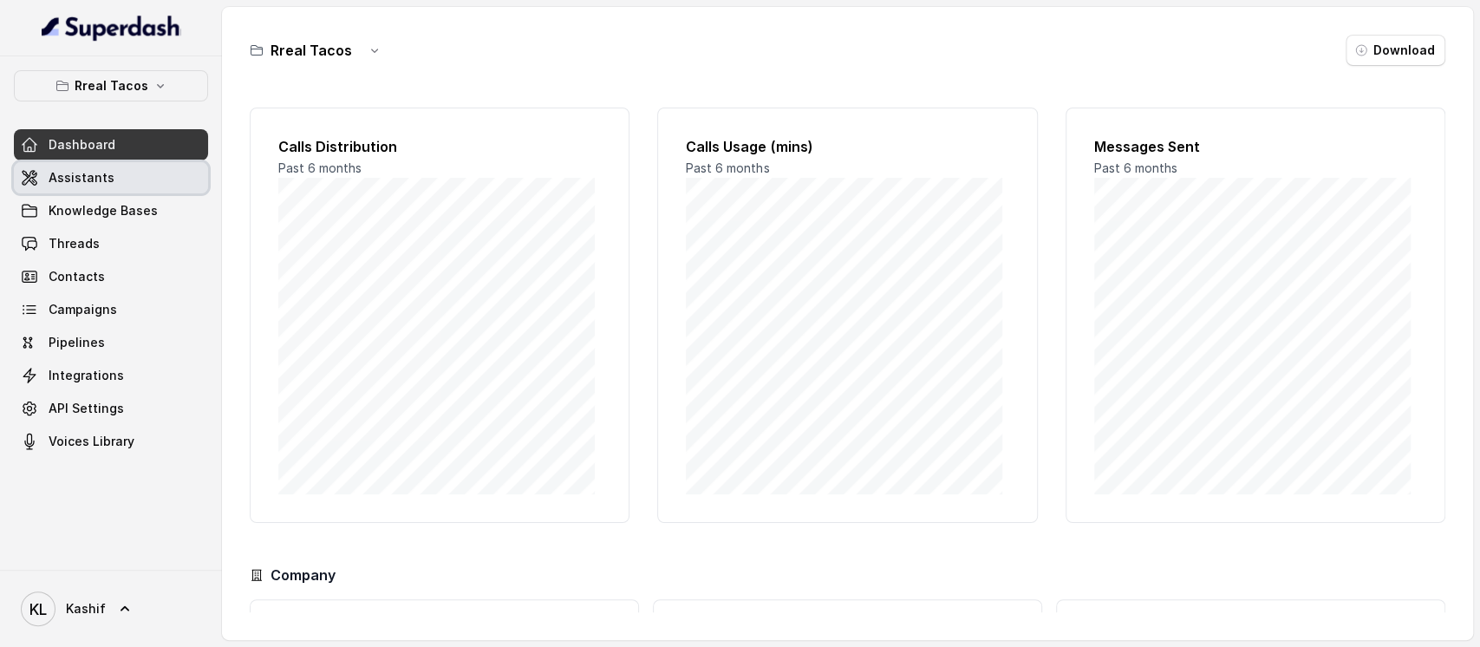 This screenshot has width=1480, height=647. What do you see at coordinates (82, 310) in the screenshot?
I see `span: Campaigns` at bounding box center [82, 310].